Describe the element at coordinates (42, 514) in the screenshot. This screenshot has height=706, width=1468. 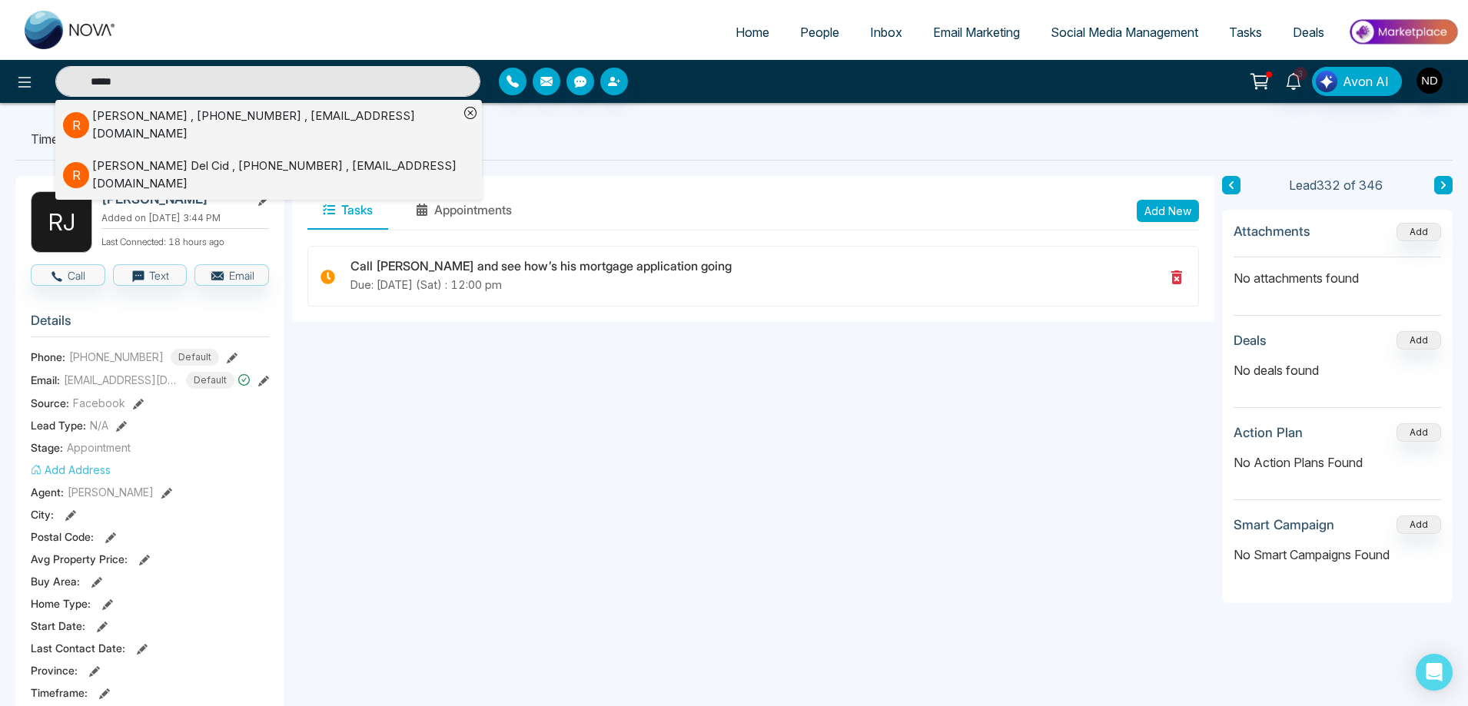
I see `span: City :` at that location.